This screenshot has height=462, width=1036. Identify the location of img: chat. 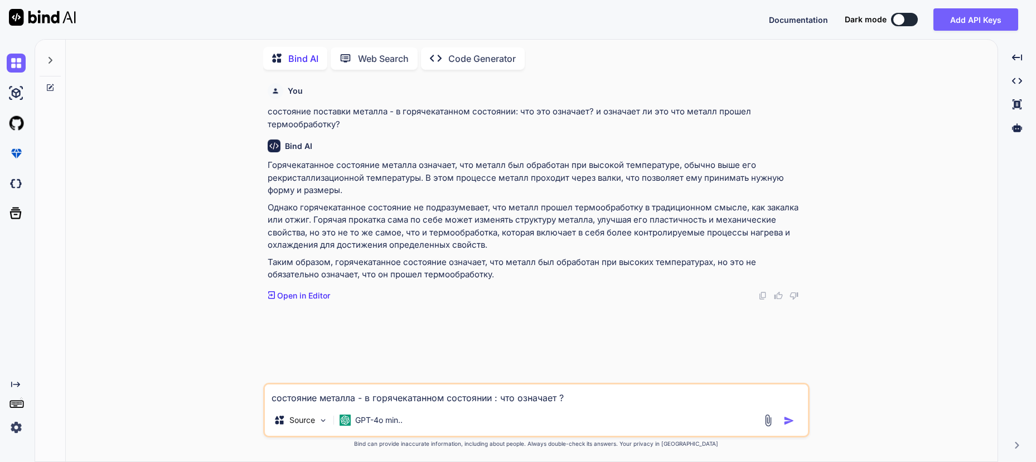
(16, 63).